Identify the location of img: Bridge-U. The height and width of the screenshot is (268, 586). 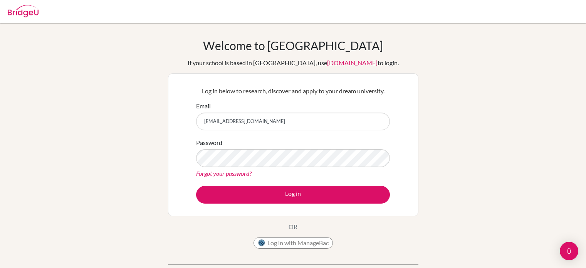
(23, 11).